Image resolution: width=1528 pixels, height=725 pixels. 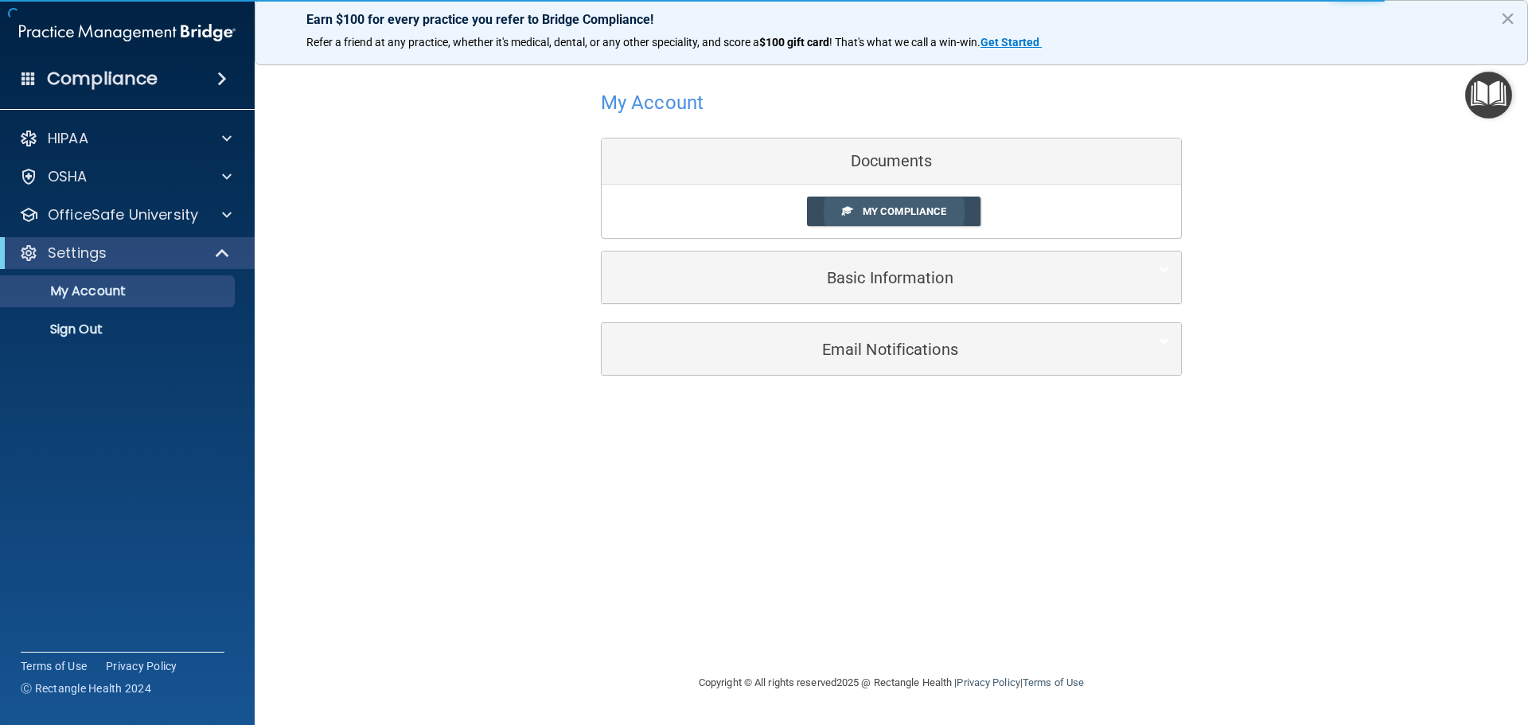 What do you see at coordinates (1011, 42) in the screenshot?
I see `a: Get Started` at bounding box center [1011, 42].